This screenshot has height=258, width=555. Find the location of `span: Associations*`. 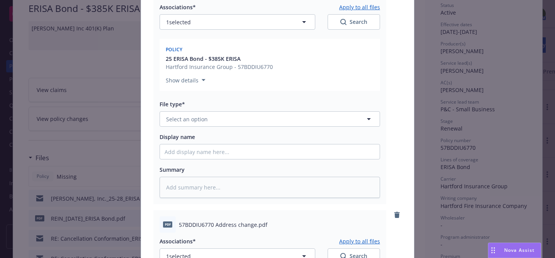

span: Associations* is located at coordinates (178, 241).